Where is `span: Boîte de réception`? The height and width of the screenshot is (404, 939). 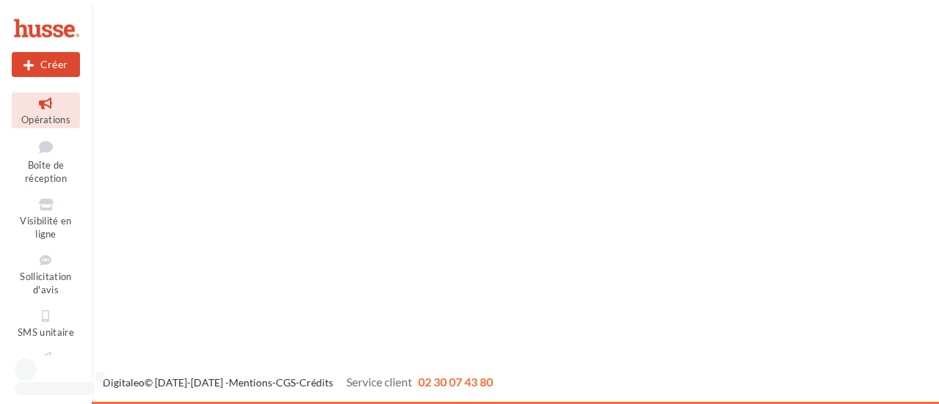 span: Boîte de réception is located at coordinates (45, 172).